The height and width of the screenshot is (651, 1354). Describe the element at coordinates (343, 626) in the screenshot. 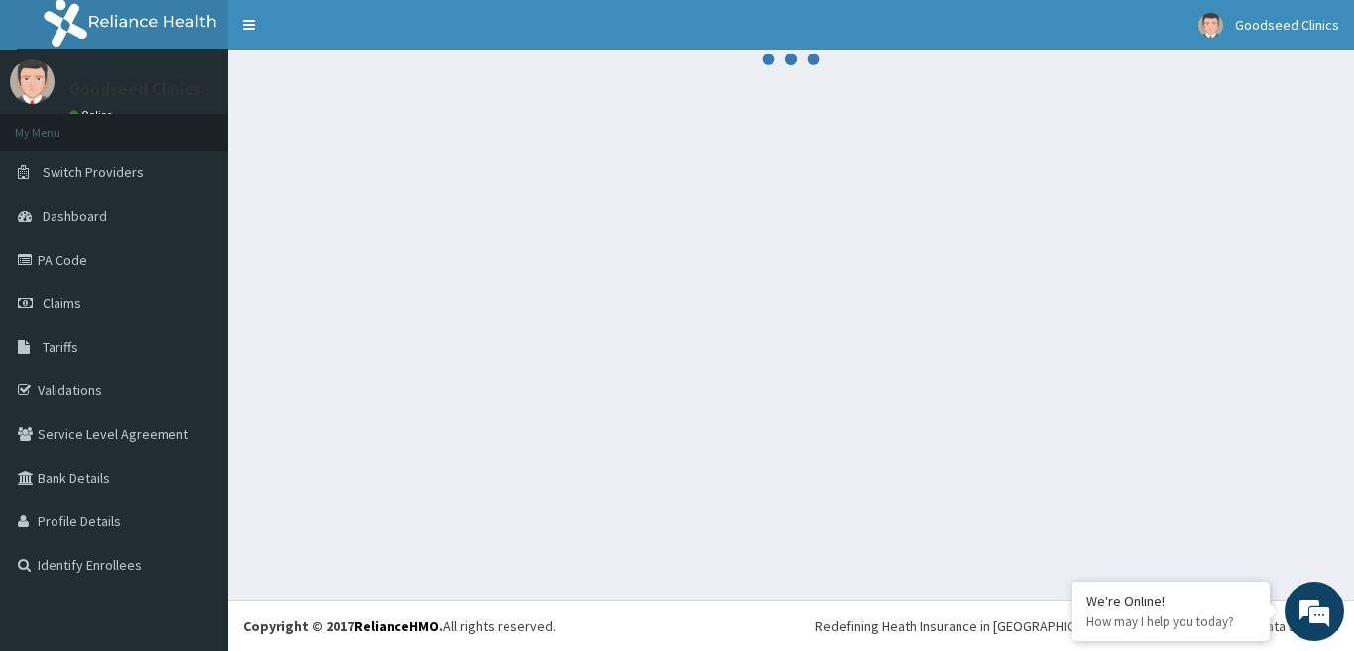

I see `strong: Copyright © 2017 .` at that location.